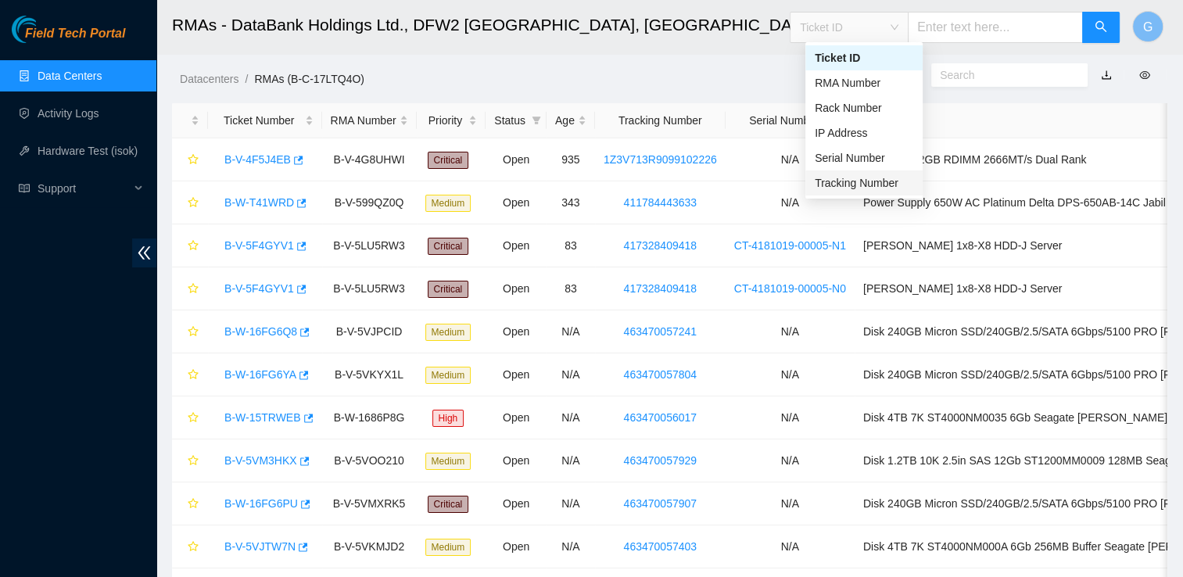 The width and height of the screenshot is (1183, 577). I want to click on td: 343, so click(571, 203).